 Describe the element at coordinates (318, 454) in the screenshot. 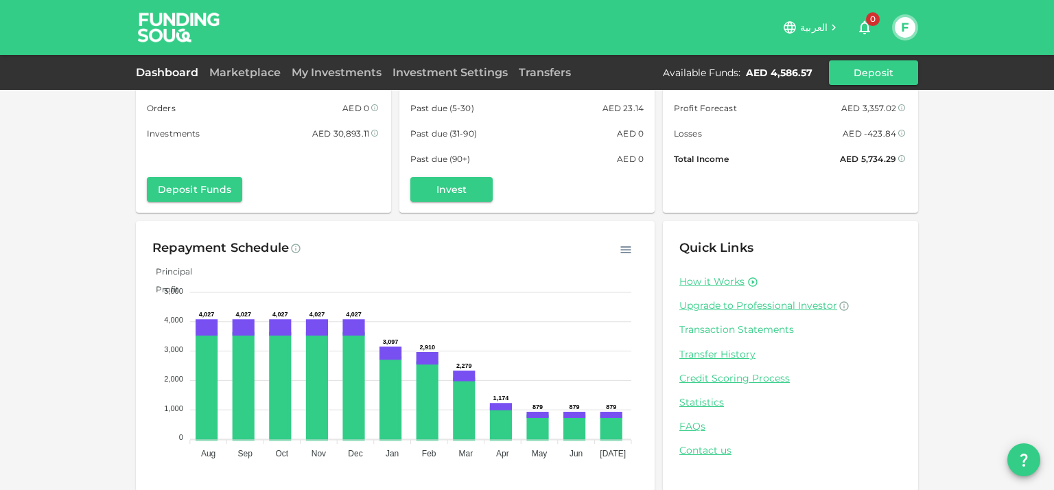

I see `tspan: Nov` at that location.